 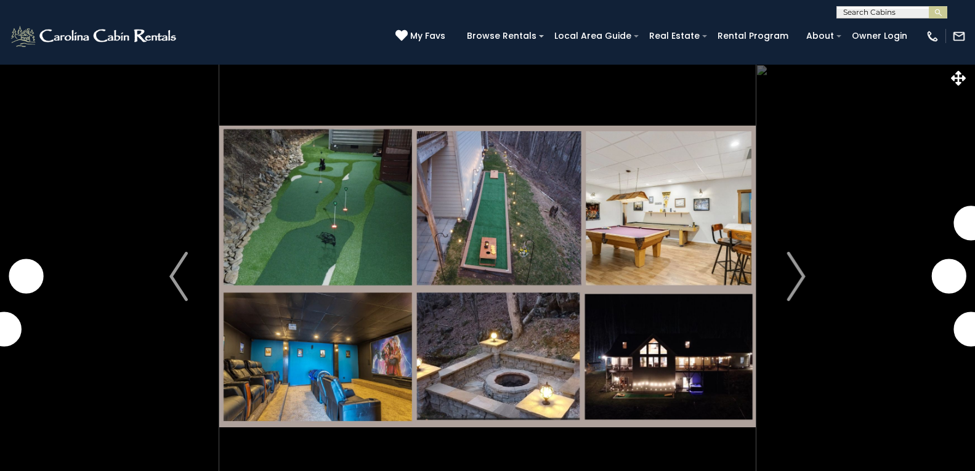 I want to click on a: Owner Login, so click(x=879, y=36).